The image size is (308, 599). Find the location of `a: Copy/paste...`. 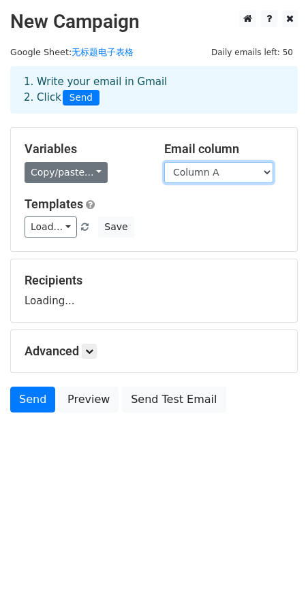

a: Copy/paste... is located at coordinates (66, 172).